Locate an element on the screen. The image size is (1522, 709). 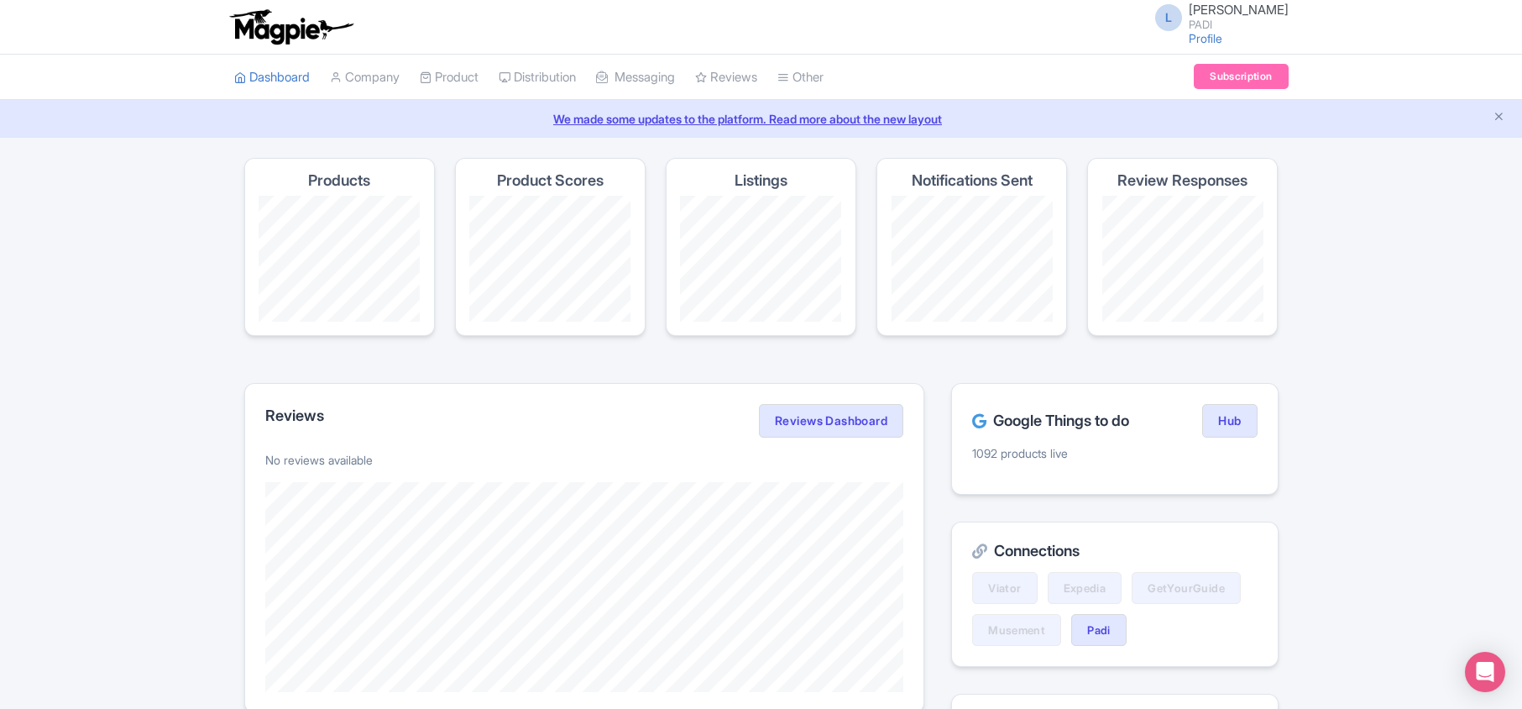
img: logo-ab69f6fb50320c5b225c76a69d11143b.png is located at coordinates (291, 27).